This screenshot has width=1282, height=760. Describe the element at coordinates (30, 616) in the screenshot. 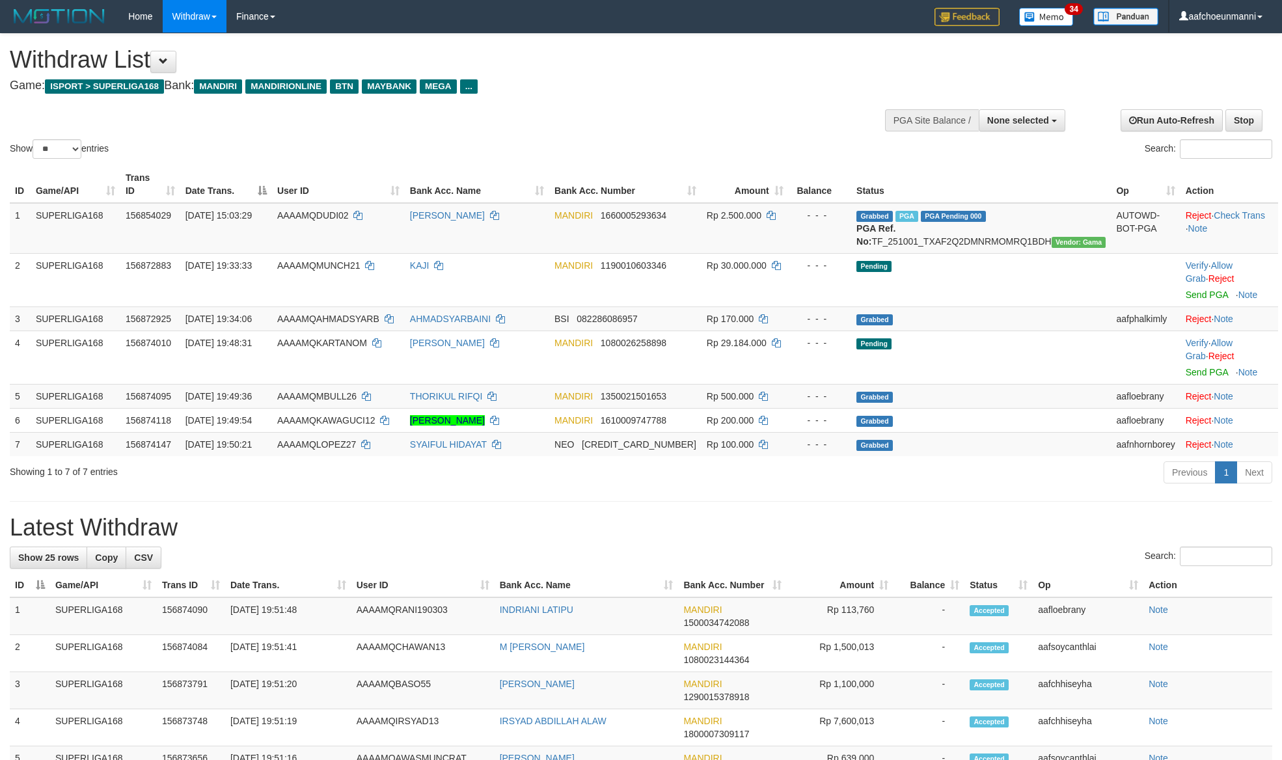

I see `td: 1` at that location.